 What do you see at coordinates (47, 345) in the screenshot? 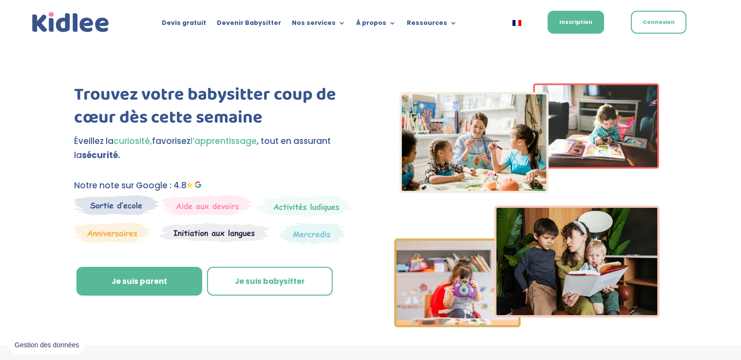
I see `button: Gestion des données` at bounding box center [47, 345].